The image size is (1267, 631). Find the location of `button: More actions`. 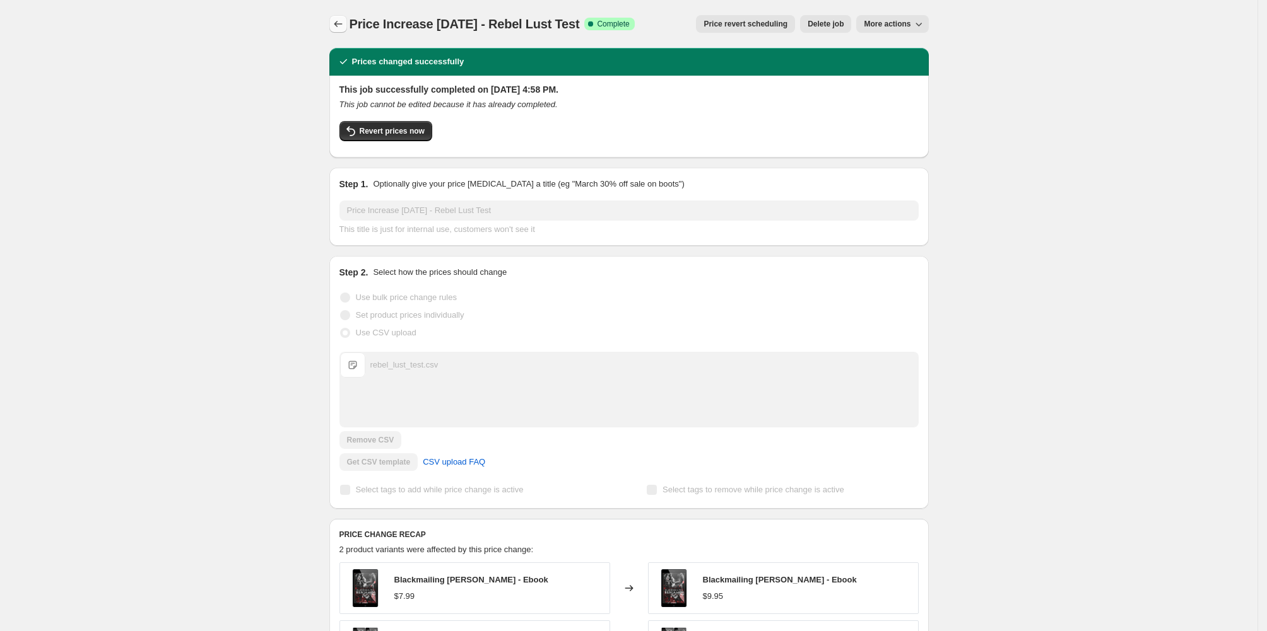

button: More actions is located at coordinates (892, 24).